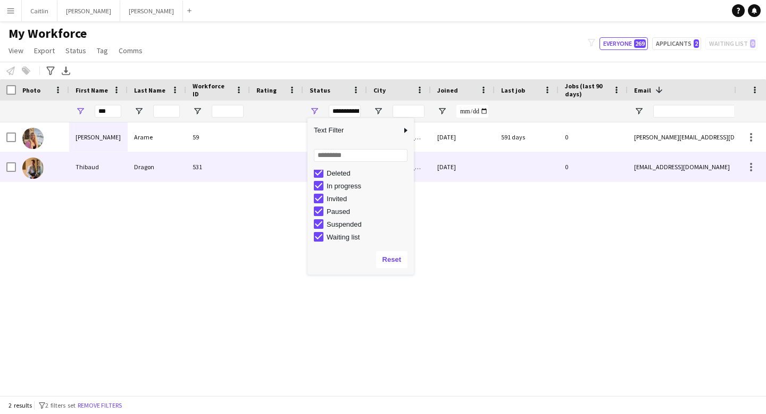 This screenshot has width=766, height=414. What do you see at coordinates (31, 90) in the screenshot?
I see `span: Photo` at bounding box center [31, 90].